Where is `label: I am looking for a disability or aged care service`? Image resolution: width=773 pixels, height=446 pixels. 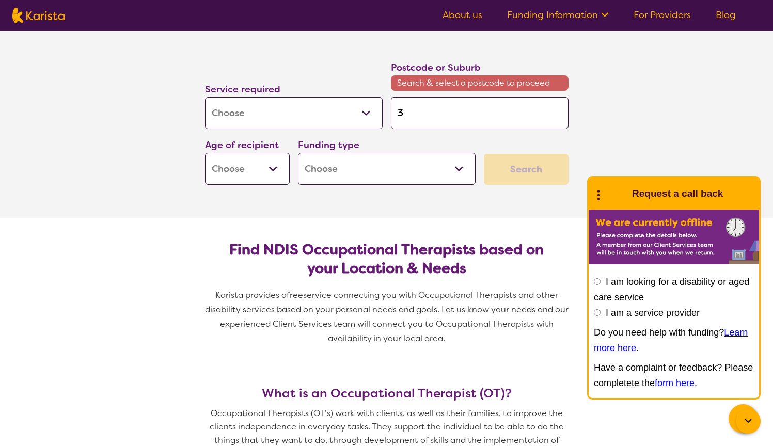
label: I am looking for a disability or aged care service is located at coordinates (671, 290).